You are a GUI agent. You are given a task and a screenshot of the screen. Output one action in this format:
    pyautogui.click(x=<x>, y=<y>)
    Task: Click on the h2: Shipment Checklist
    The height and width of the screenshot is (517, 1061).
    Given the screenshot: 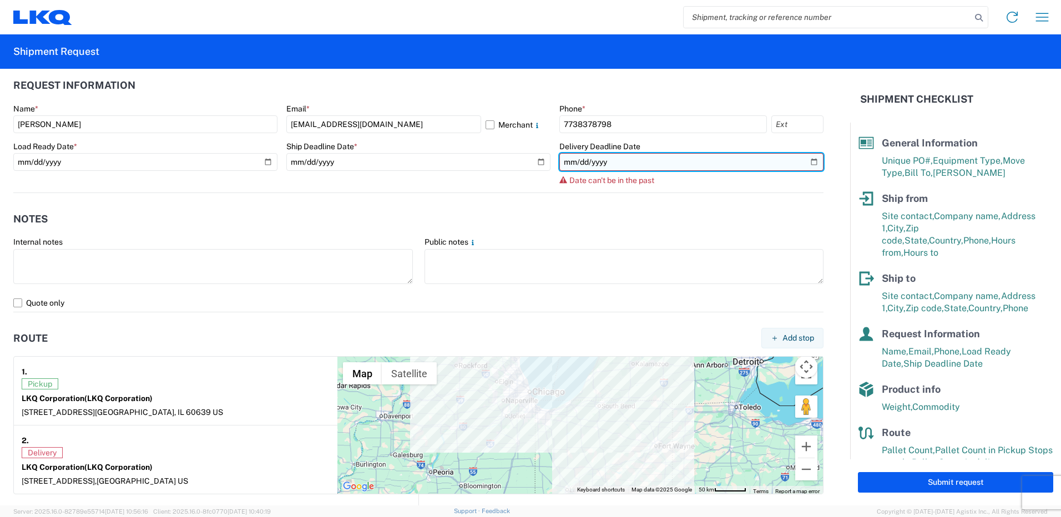 What is the action you would take?
    pyautogui.click(x=917, y=99)
    